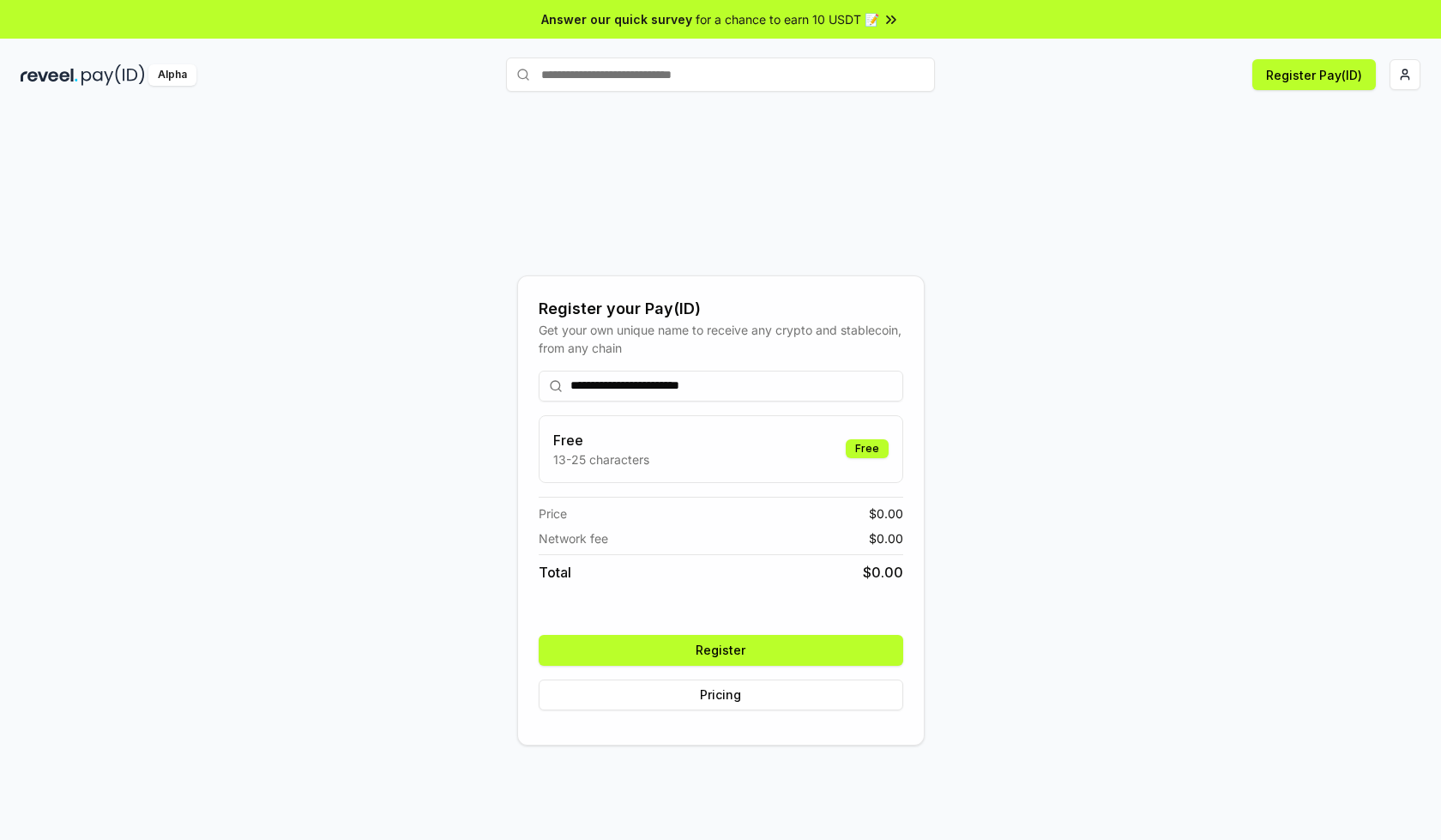 The height and width of the screenshot is (840, 1441). What do you see at coordinates (172, 74) in the screenshot?
I see `div: Alpha` at bounding box center [172, 74].